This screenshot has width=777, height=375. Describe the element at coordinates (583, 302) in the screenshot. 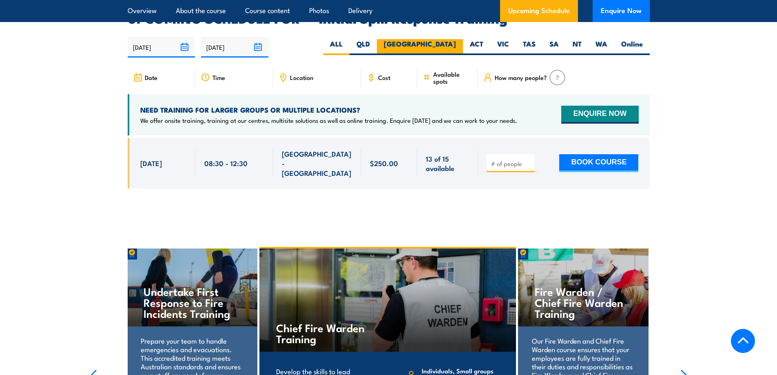

I see `h4: Fire Warden / Chief Fire Warden Training` at that location.